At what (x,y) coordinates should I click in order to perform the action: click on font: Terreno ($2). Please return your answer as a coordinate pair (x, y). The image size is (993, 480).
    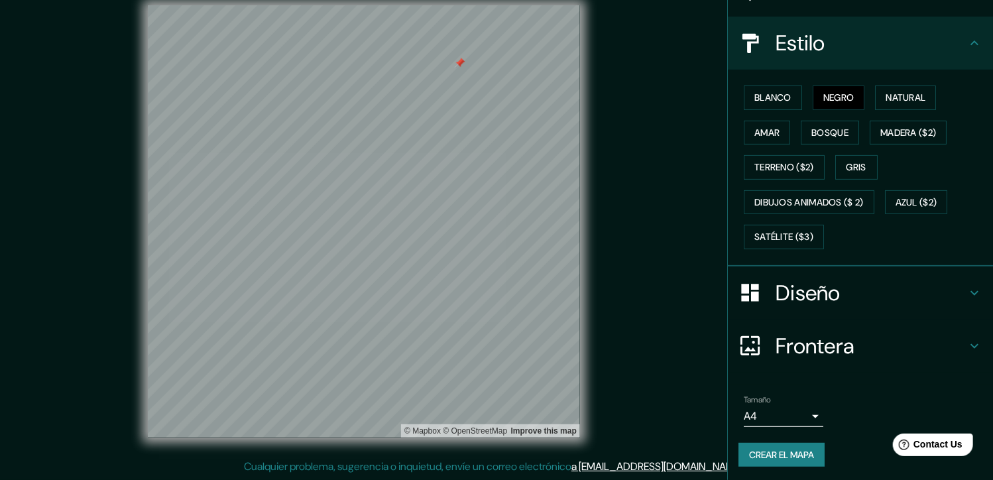
    Looking at the image, I should click on (784, 167).